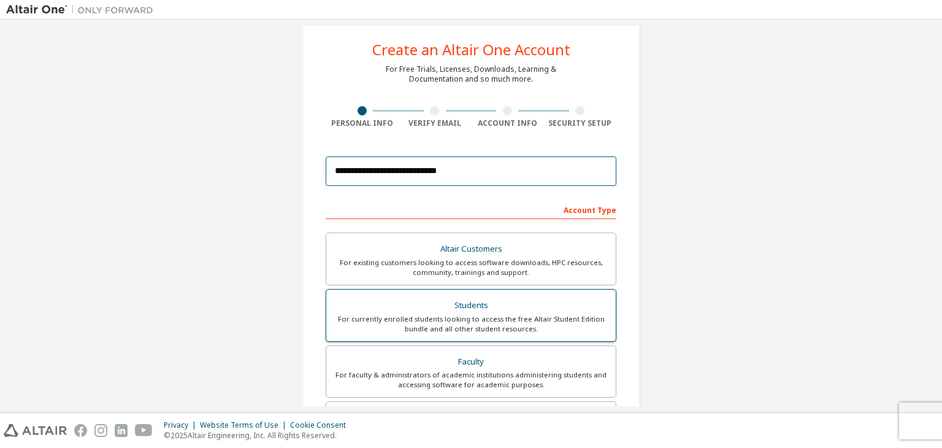 The image size is (942, 448). What do you see at coordinates (580, 123) in the screenshot?
I see `div: Security Setup` at bounding box center [580, 123].